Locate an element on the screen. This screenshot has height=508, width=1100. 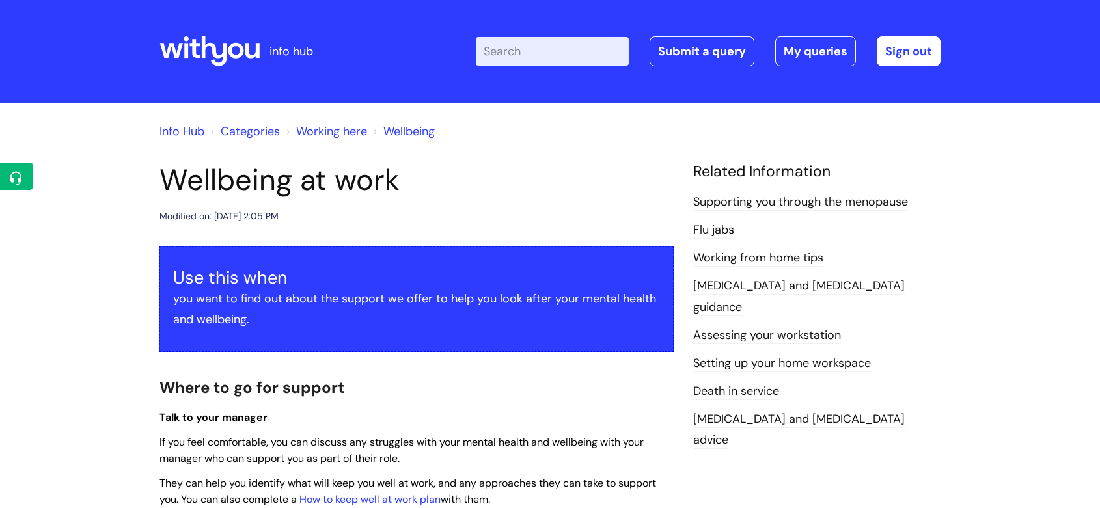
a: Wellbeing is located at coordinates (409, 131).